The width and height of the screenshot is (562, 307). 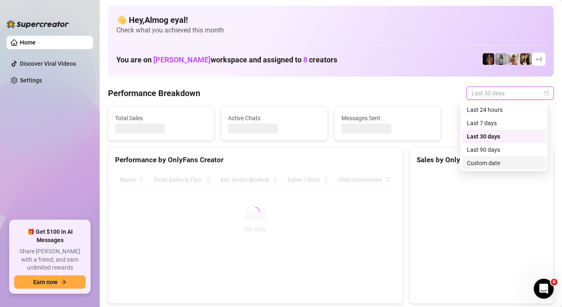 What do you see at coordinates (526, 59) in the screenshot?
I see `img: AD` at bounding box center [526, 59].